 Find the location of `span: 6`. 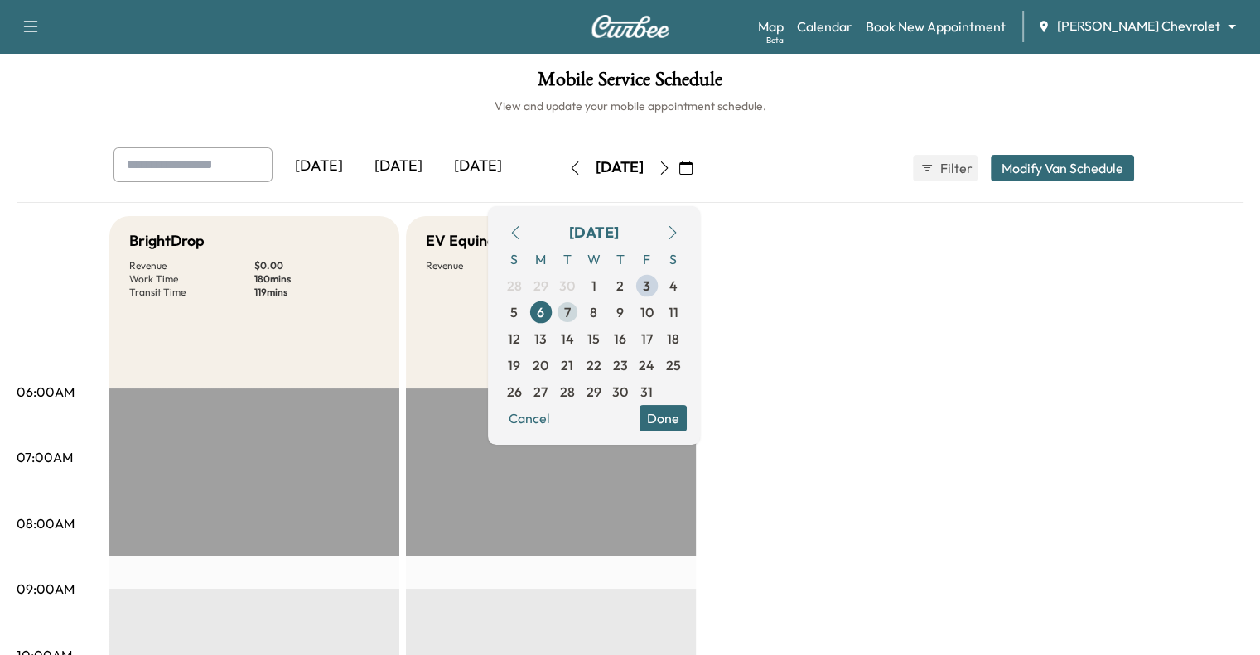

span: 6 is located at coordinates (540, 312).